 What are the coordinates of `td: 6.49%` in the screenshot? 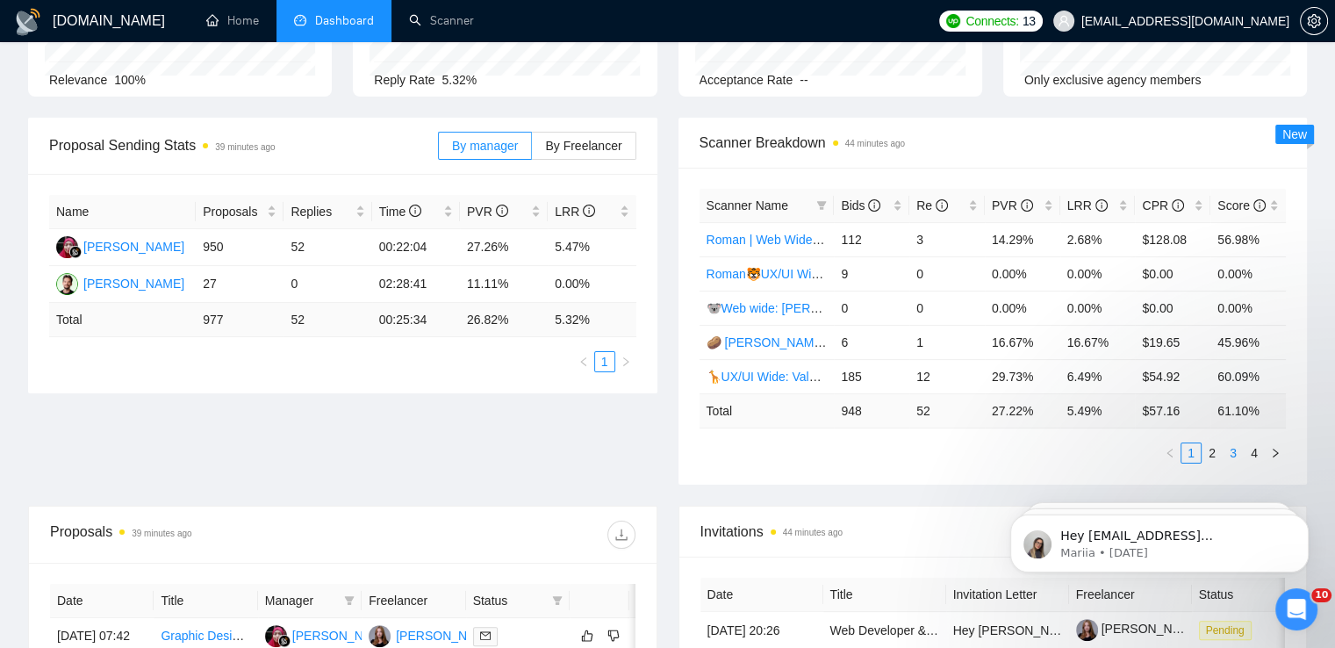 It's located at (1098, 376).